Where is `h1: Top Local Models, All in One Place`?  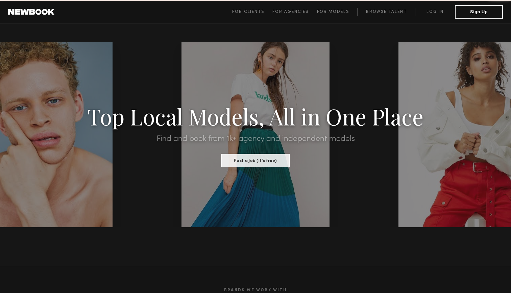
h1: Top Local Models, All in One Place is located at coordinates (255, 116).